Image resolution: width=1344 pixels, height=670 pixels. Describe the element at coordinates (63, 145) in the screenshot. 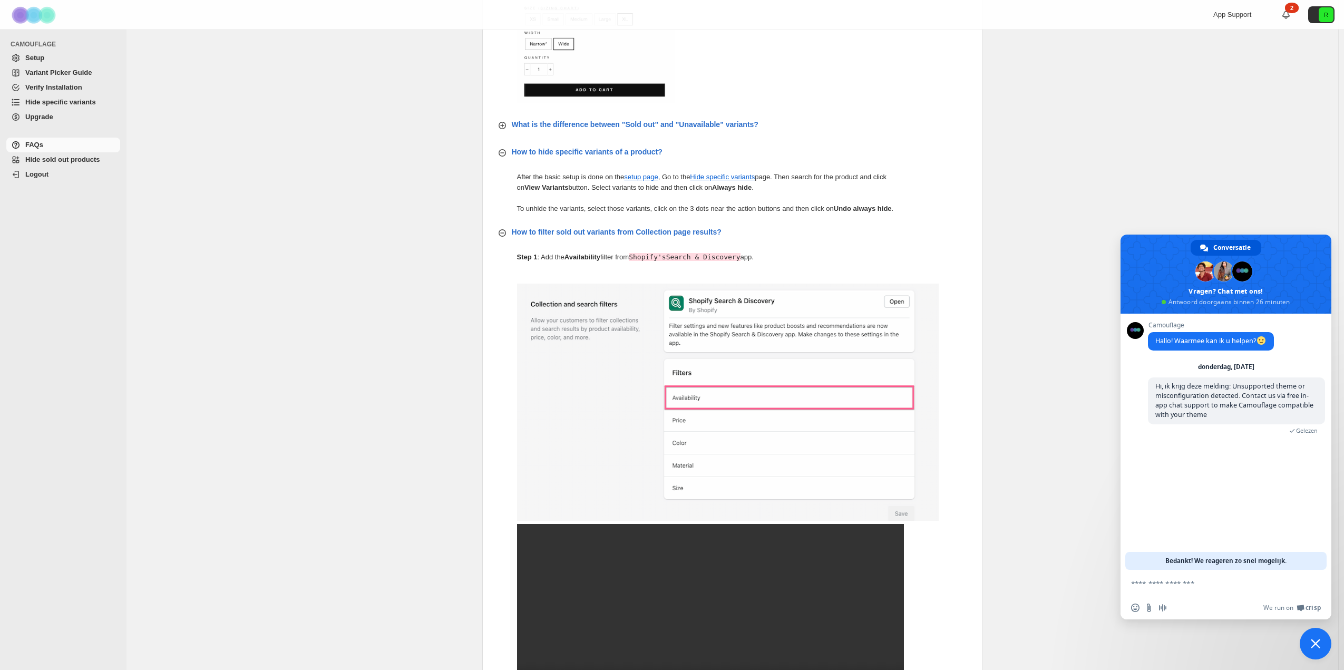

I see `a: FAQs` at that location.